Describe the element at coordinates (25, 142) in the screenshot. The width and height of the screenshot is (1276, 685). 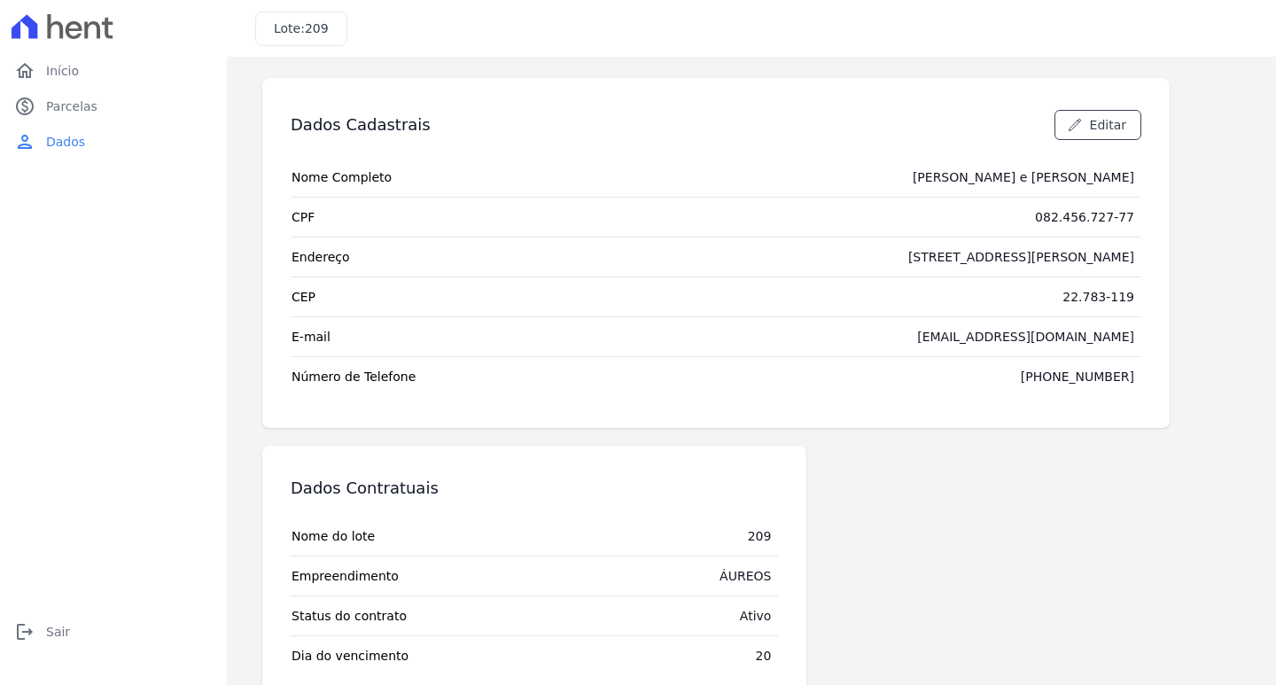
I see `i: person` at that location.